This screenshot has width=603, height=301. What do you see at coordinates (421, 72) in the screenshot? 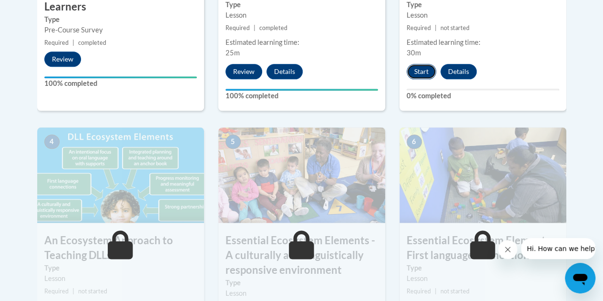
I see `button: Start` at bounding box center [421, 72].